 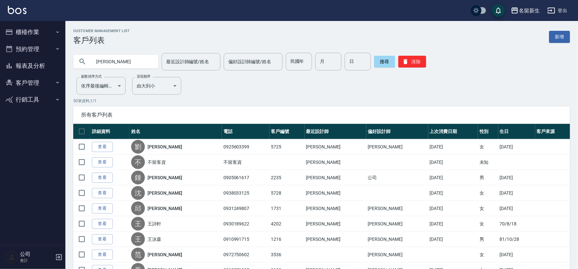 What do you see at coordinates (246, 254) in the screenshot?
I see `td: 0972750602` at bounding box center [246, 254].